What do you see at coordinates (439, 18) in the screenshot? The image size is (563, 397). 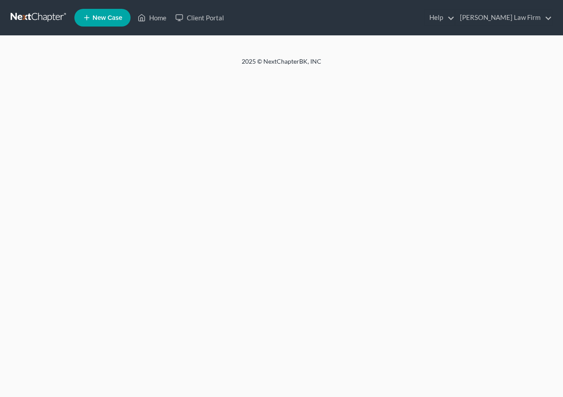 I see `a: Help` at bounding box center [439, 18].